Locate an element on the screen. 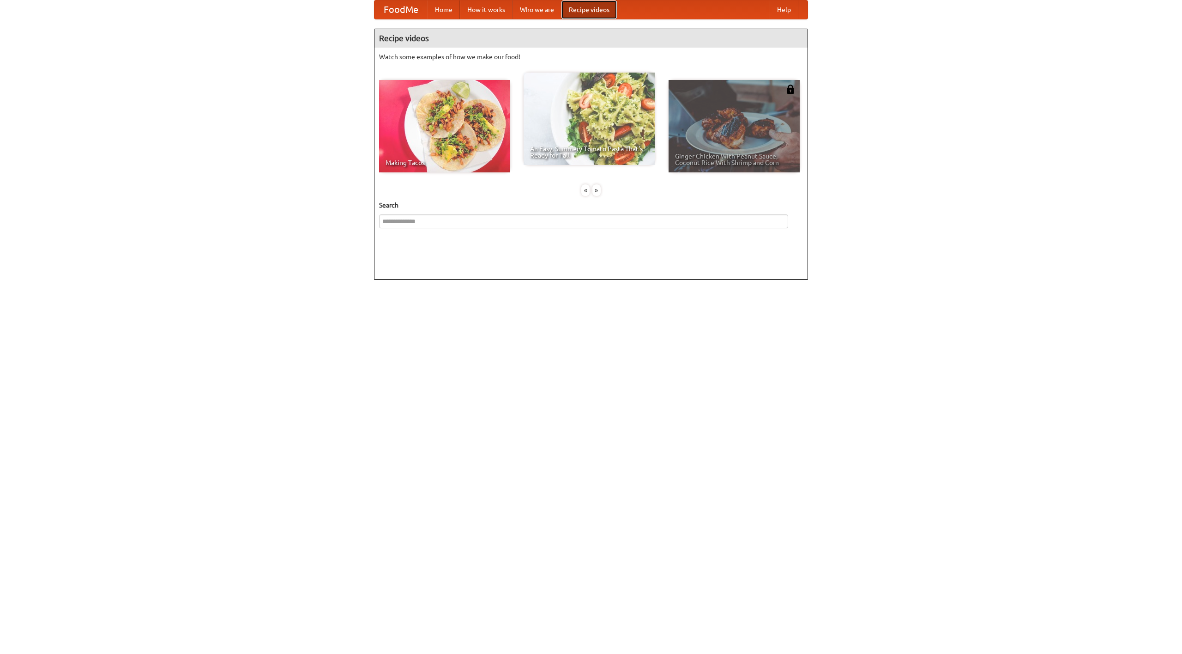 This screenshot has width=1182, height=654. a: Who we are is located at coordinates (537, 10).